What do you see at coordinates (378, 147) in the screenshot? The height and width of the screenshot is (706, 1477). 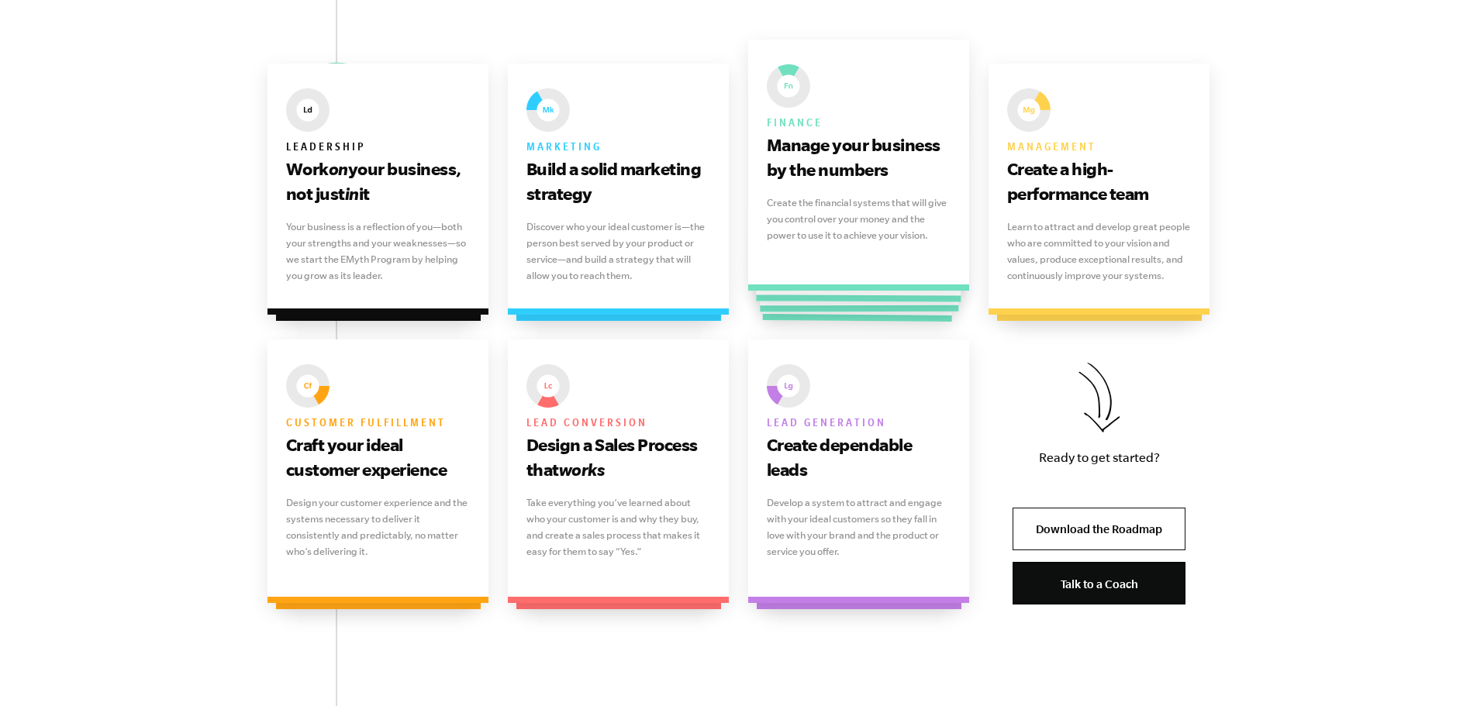 I see `h6: Leadership` at bounding box center [378, 147].